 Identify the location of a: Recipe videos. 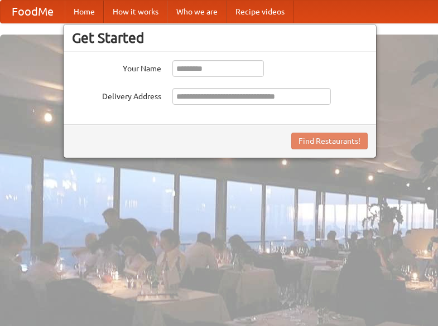
(260, 12).